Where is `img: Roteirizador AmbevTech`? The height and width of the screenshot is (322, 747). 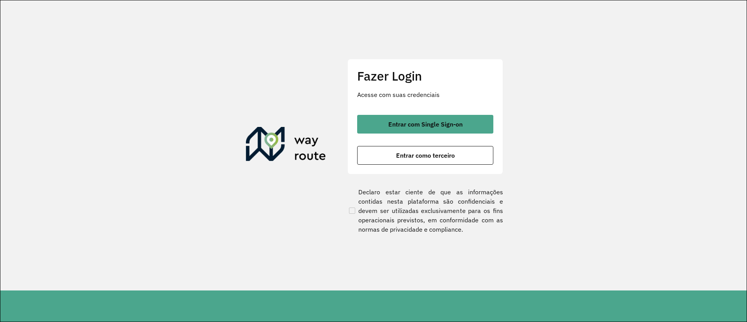 img: Roteirizador AmbevTech is located at coordinates (286, 145).